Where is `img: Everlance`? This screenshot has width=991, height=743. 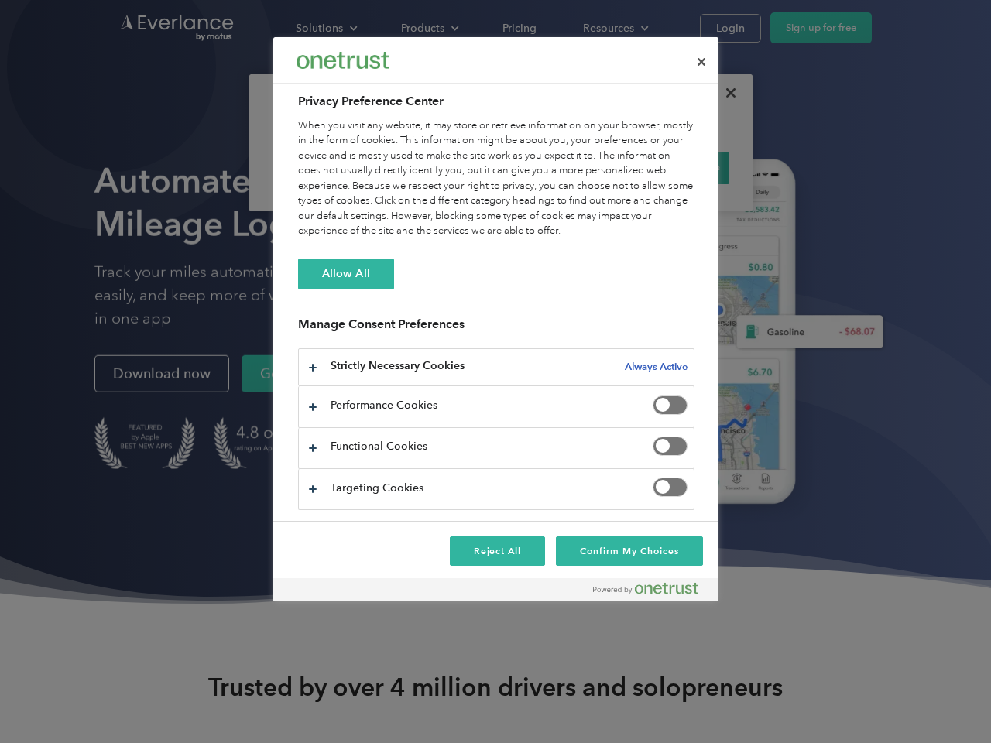
img: Everlance is located at coordinates (343, 60).